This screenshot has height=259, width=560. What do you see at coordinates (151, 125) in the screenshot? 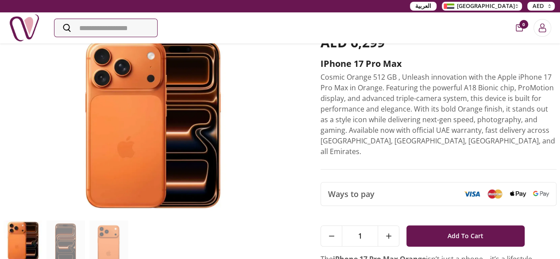
I see `img: iPhone 17 Pro Max iPhone 17 Pro Max iphone gift Apple iPhone 17 Pro Max Orange – 512GB هدايا ايفون` at bounding box center [151, 125].